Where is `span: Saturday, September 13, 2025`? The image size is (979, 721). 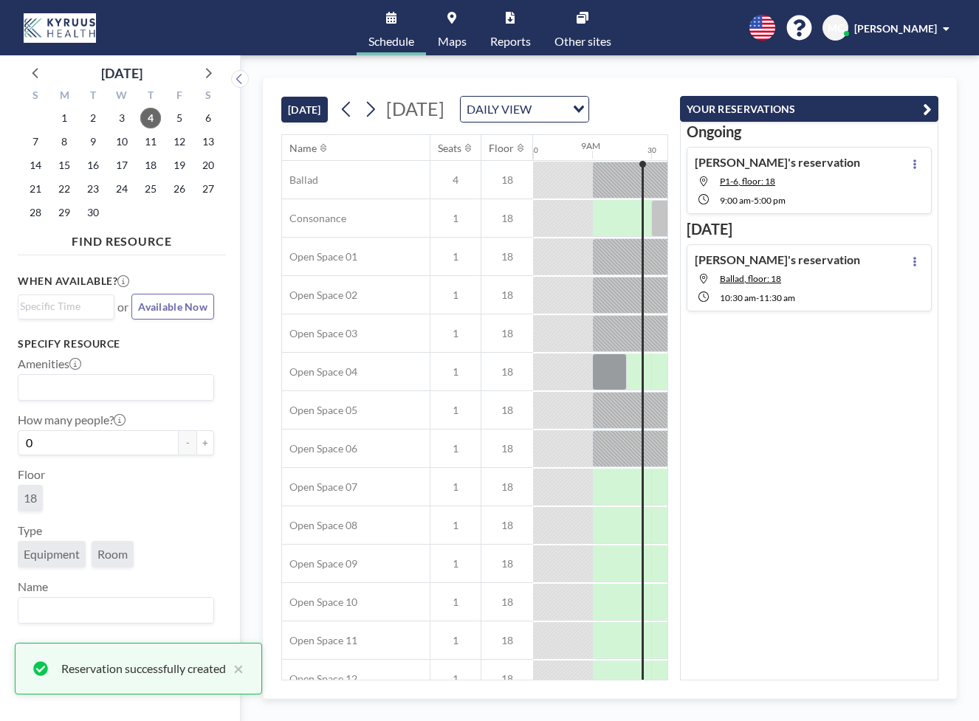
span: Saturday, September 13, 2025 is located at coordinates (208, 142).